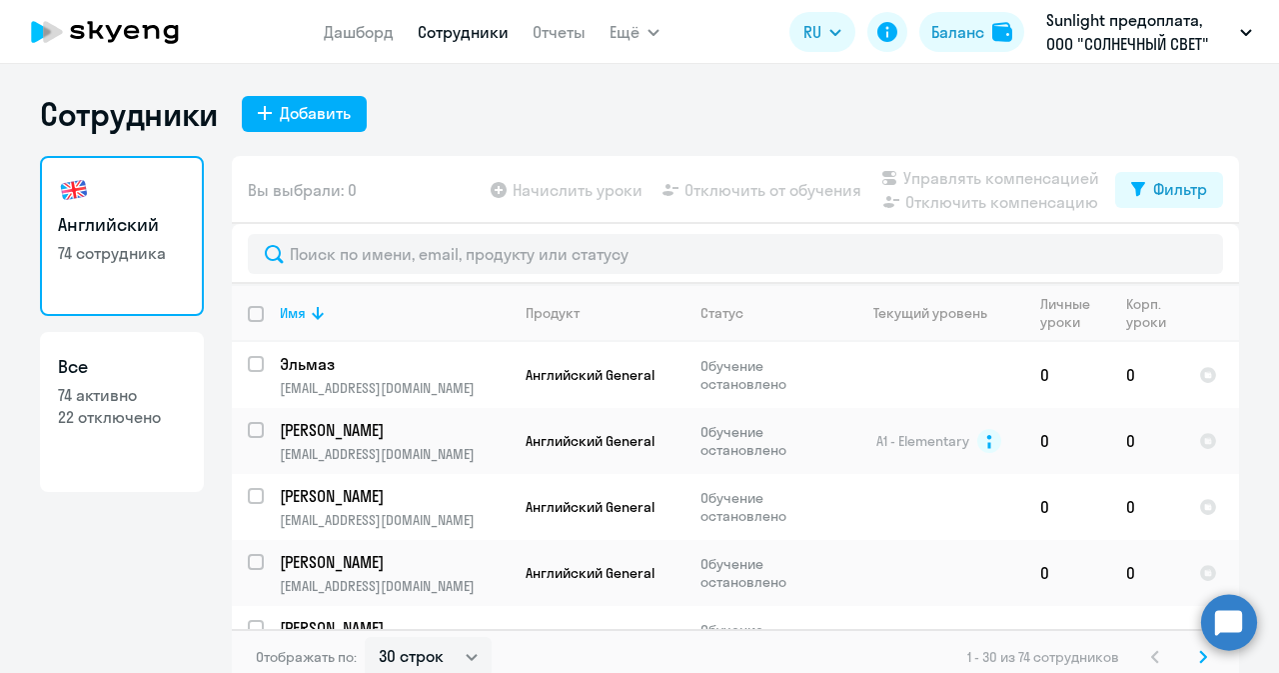 The width and height of the screenshot is (1279, 673). Describe the element at coordinates (1043, 657) in the screenshot. I see `span: 1 - 30 из 74 сотрудников` at that location.